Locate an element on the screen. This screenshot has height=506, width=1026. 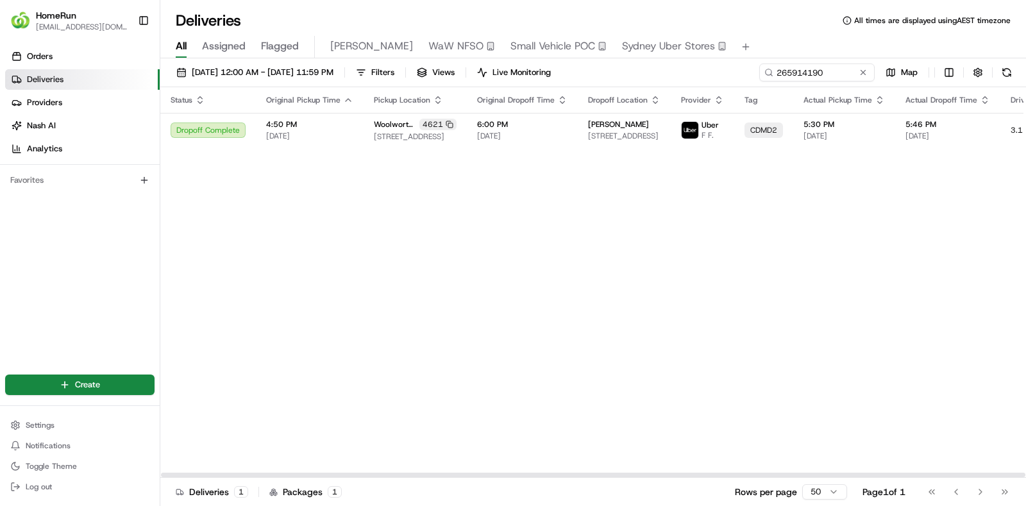
span: Settings is located at coordinates (40, 425).